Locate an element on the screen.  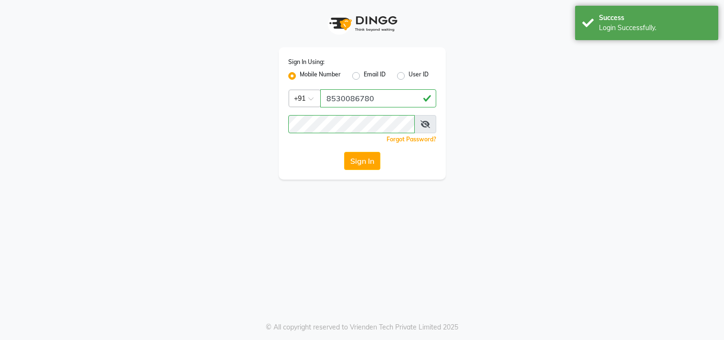
label: User ID is located at coordinates (419, 76).